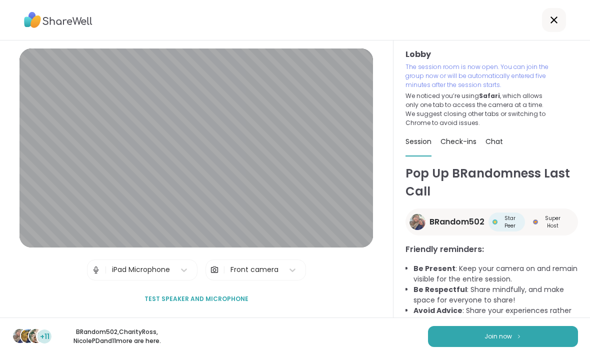  What do you see at coordinates (519, 336) in the screenshot?
I see `img: ShareWell Logomark` at bounding box center [519, 336].